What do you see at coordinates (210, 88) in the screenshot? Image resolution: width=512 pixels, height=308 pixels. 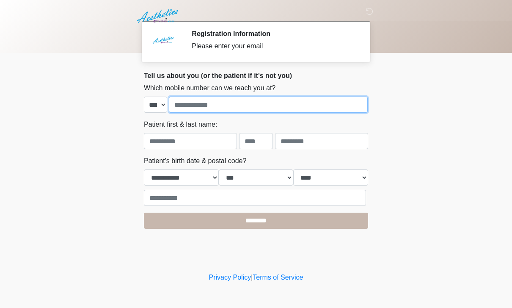 I see `label: Which mobile number can we reach you at?` at bounding box center [210, 88].